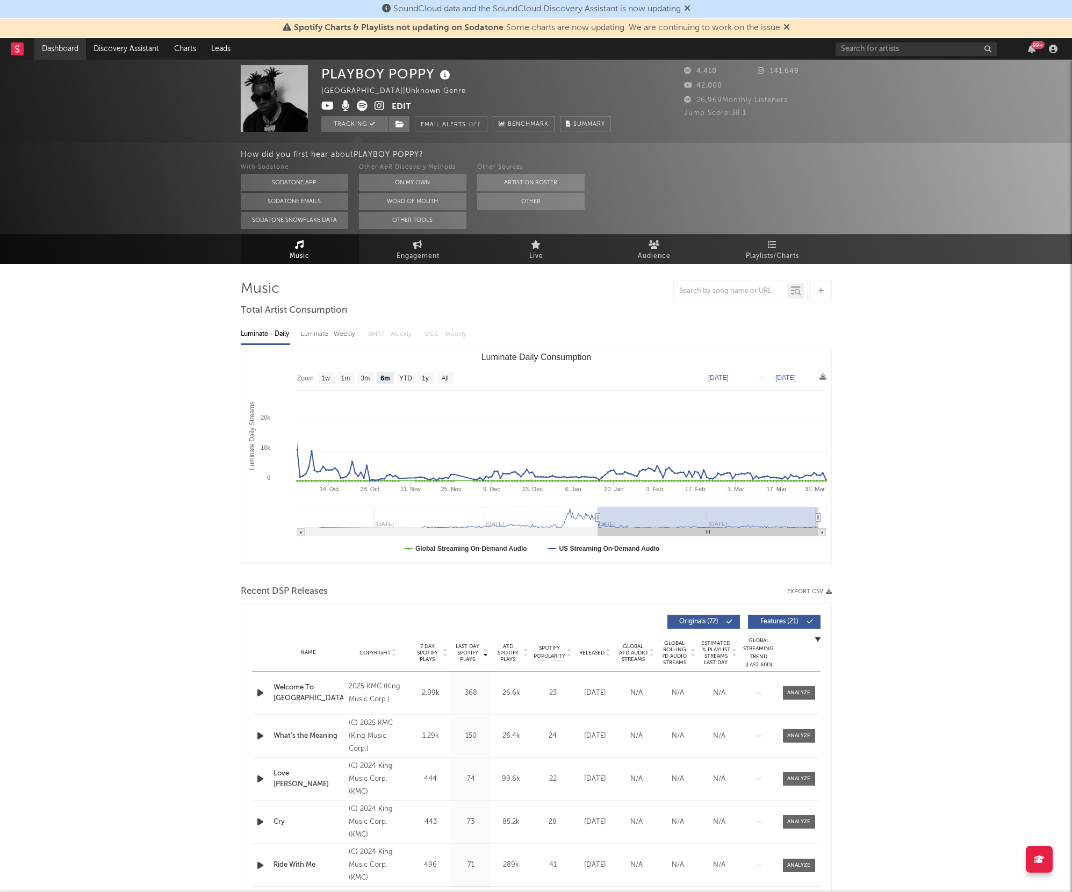 This screenshot has height=892, width=1072. I want to click on div: 368, so click(471, 693).